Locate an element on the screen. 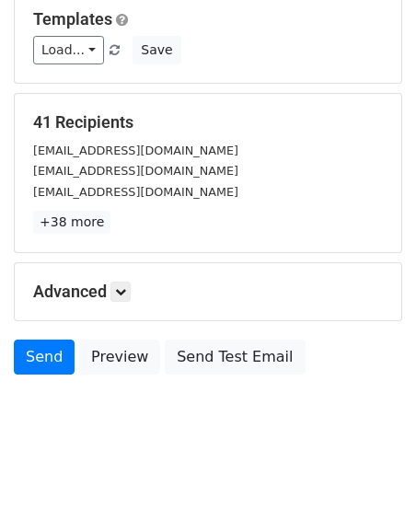 This screenshot has height=531, width=416. a: +38 more is located at coordinates (72, 222).